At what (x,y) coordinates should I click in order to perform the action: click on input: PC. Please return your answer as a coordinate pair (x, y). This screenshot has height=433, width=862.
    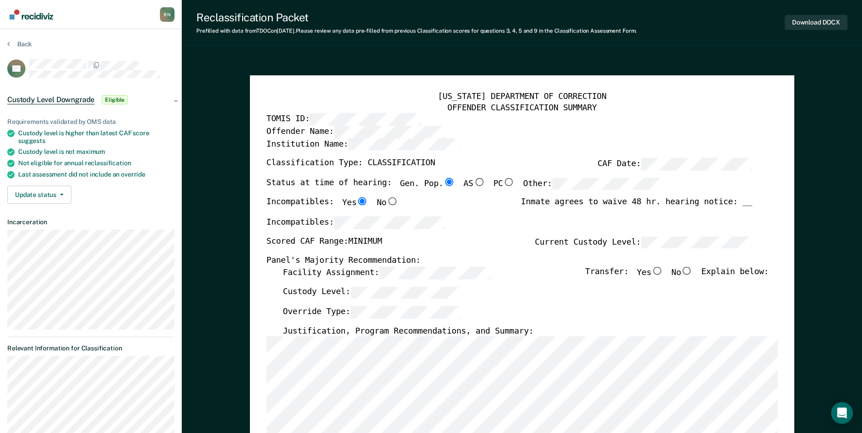
    Looking at the image, I should click on (509, 182).